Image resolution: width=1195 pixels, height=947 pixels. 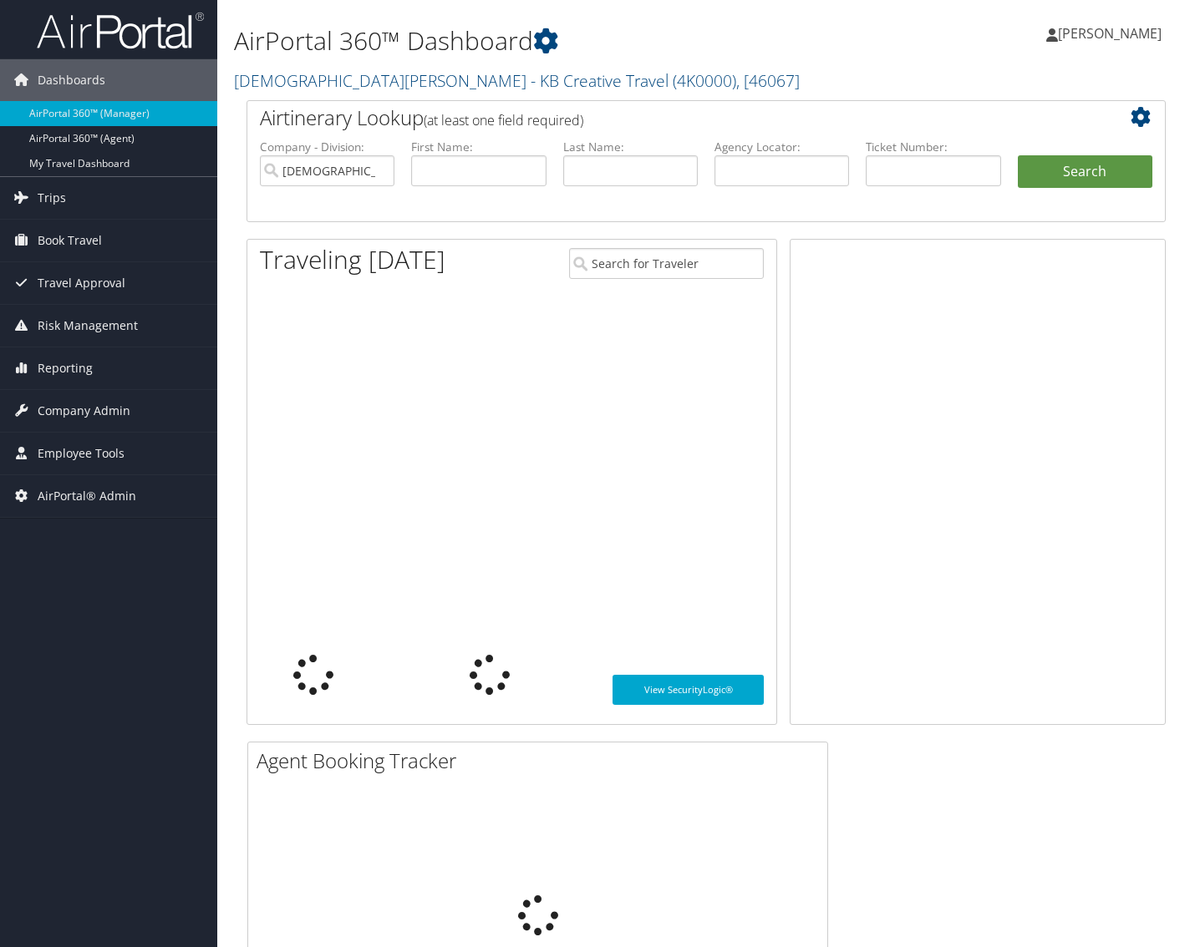 I want to click on label: Last Name:, so click(x=630, y=147).